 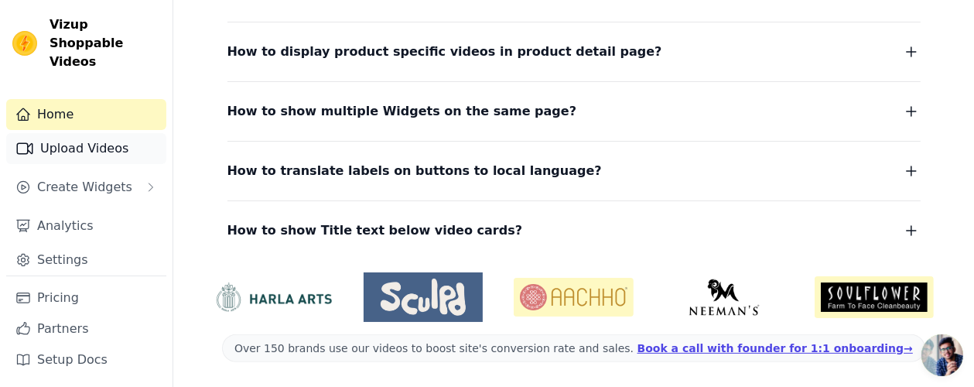 I want to click on a: Home, so click(x=86, y=115).